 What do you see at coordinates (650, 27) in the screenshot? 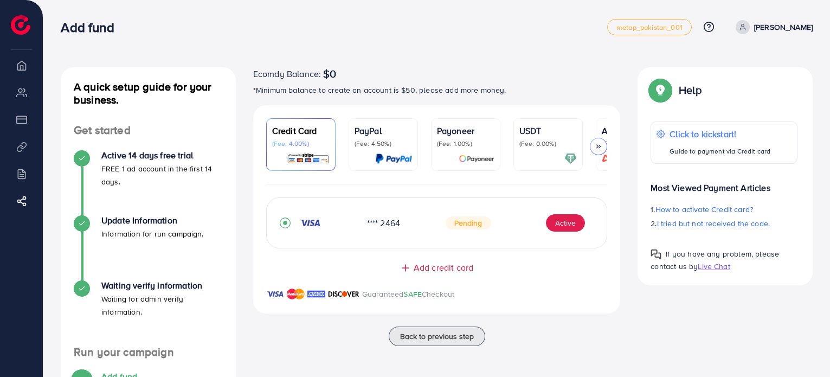
I see `a: metap_pakistan_001` at bounding box center [650, 27].